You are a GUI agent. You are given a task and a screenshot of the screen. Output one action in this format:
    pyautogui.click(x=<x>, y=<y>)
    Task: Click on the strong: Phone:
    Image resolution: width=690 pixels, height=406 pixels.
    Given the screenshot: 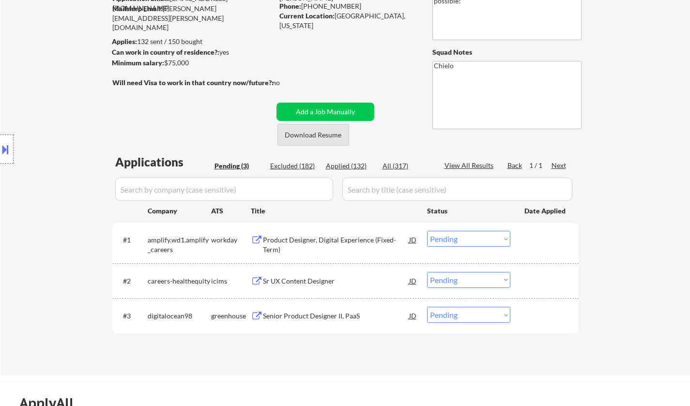 What is the action you would take?
    pyautogui.click(x=290, y=6)
    